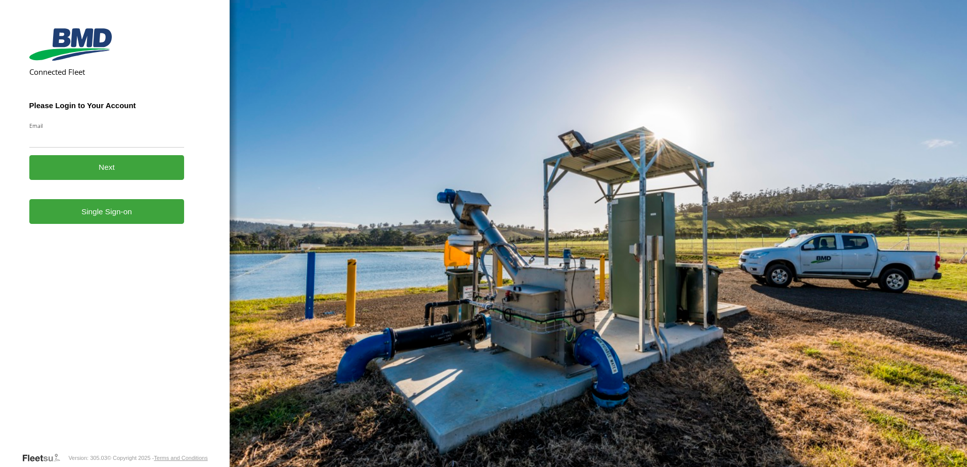 This screenshot has height=467, width=967. I want to click on a: Terms and Conditions, so click(181, 458).